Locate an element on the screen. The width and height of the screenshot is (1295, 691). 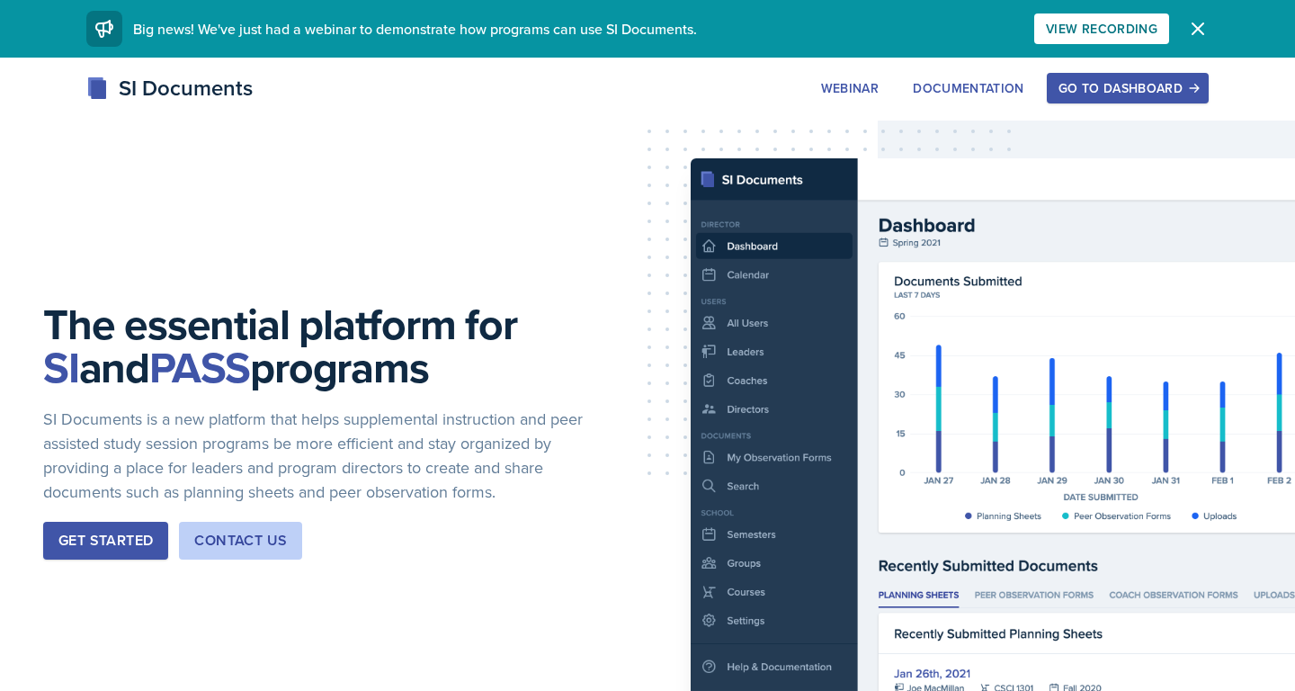
button: Documentation is located at coordinates (969, 88).